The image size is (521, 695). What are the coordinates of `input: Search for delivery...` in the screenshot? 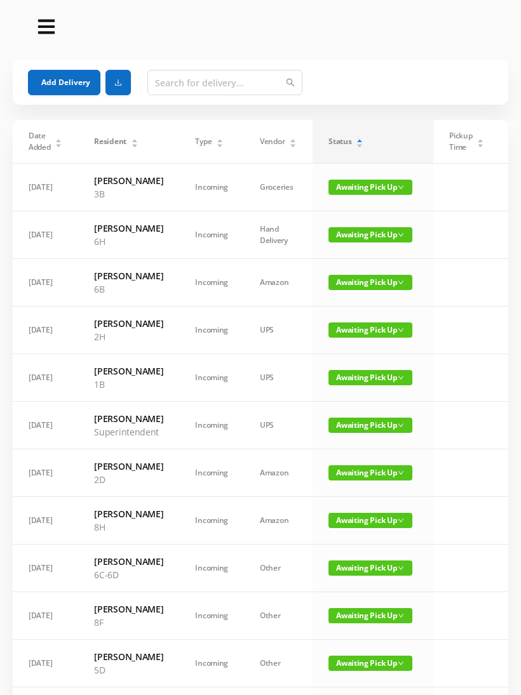 It's located at (225, 83).